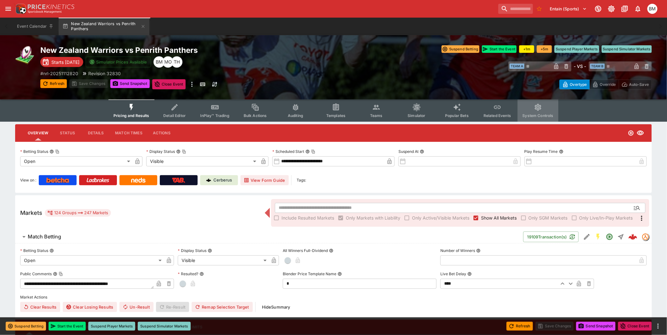 Image resolution: width=667 pixels, height=335 pixels. I want to click on button: No Bookmarks, so click(539, 9).